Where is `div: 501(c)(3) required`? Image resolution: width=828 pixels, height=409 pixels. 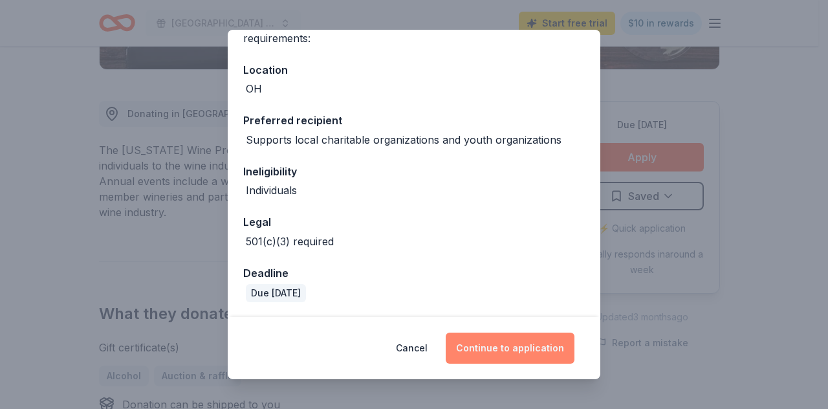 div: 501(c)(3) required is located at coordinates (290, 241).